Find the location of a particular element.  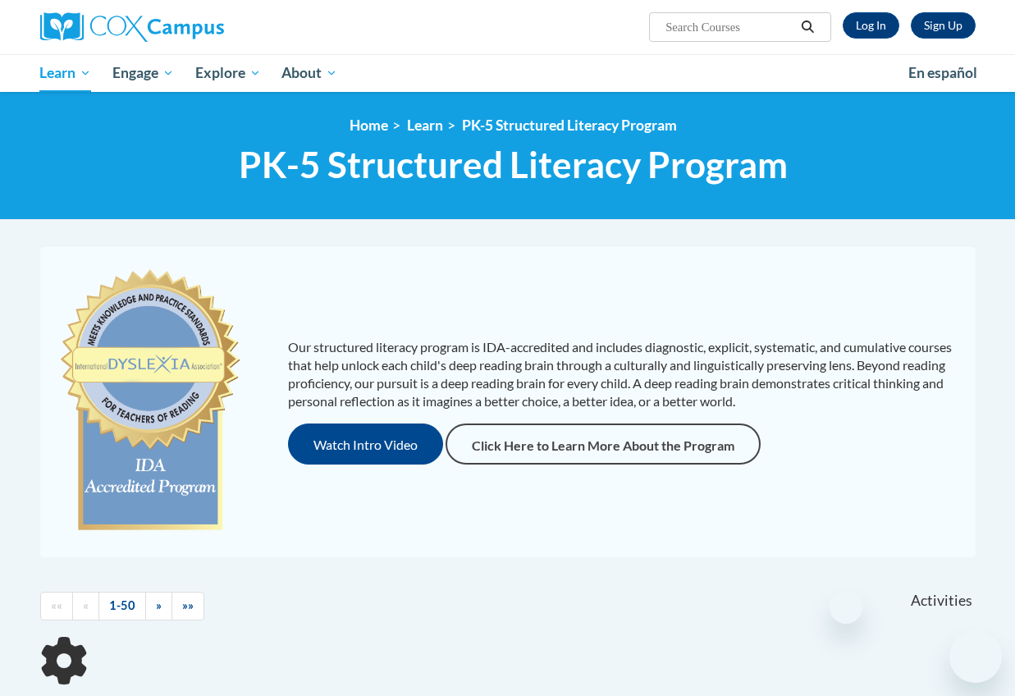

a: Home is located at coordinates (368, 125).